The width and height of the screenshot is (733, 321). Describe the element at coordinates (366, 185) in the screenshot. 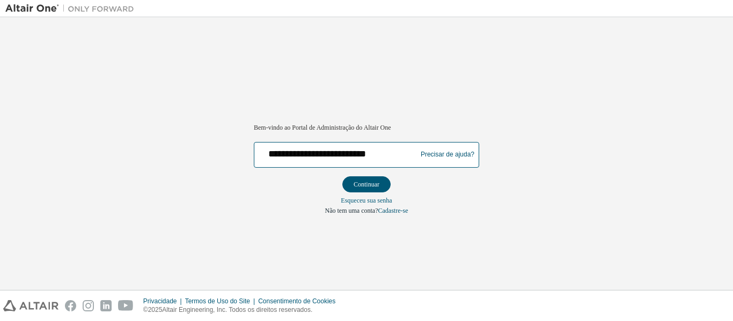

I see `font: Continuar` at that location.